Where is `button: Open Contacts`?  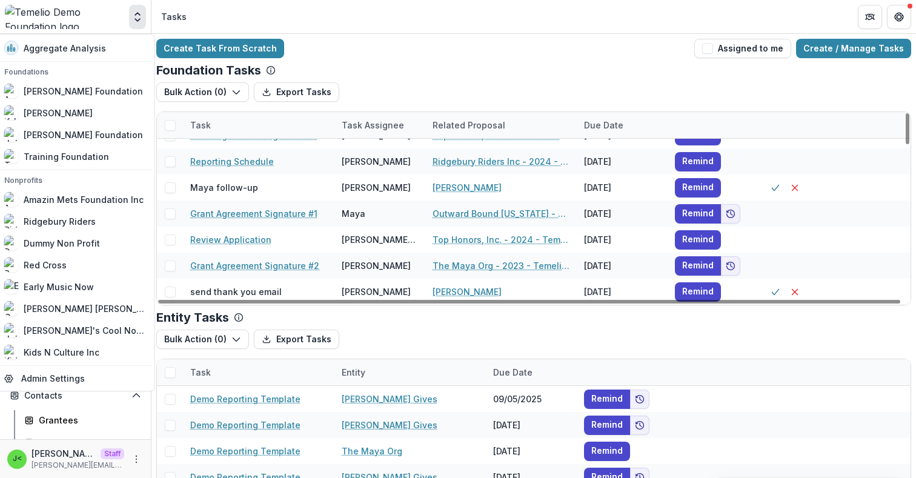
button: Open Contacts is located at coordinates (75, 396).